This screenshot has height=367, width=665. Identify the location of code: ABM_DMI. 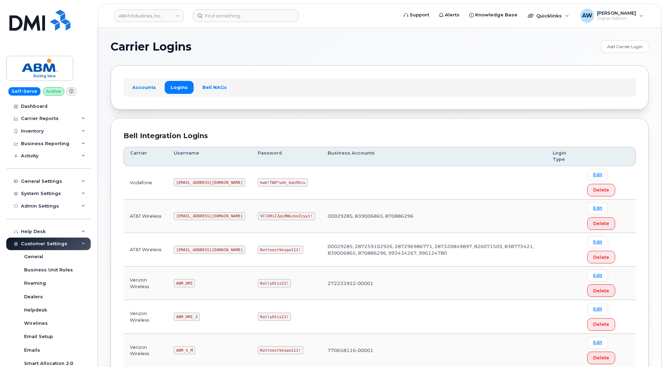
(184, 283).